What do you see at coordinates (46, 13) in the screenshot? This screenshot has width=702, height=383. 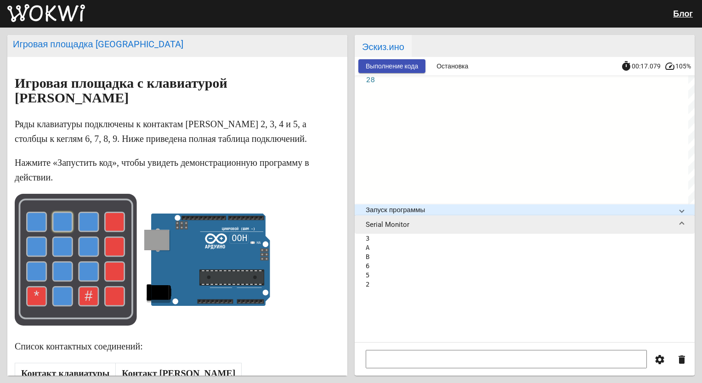 I see `img: Вокви` at bounding box center [46, 13].